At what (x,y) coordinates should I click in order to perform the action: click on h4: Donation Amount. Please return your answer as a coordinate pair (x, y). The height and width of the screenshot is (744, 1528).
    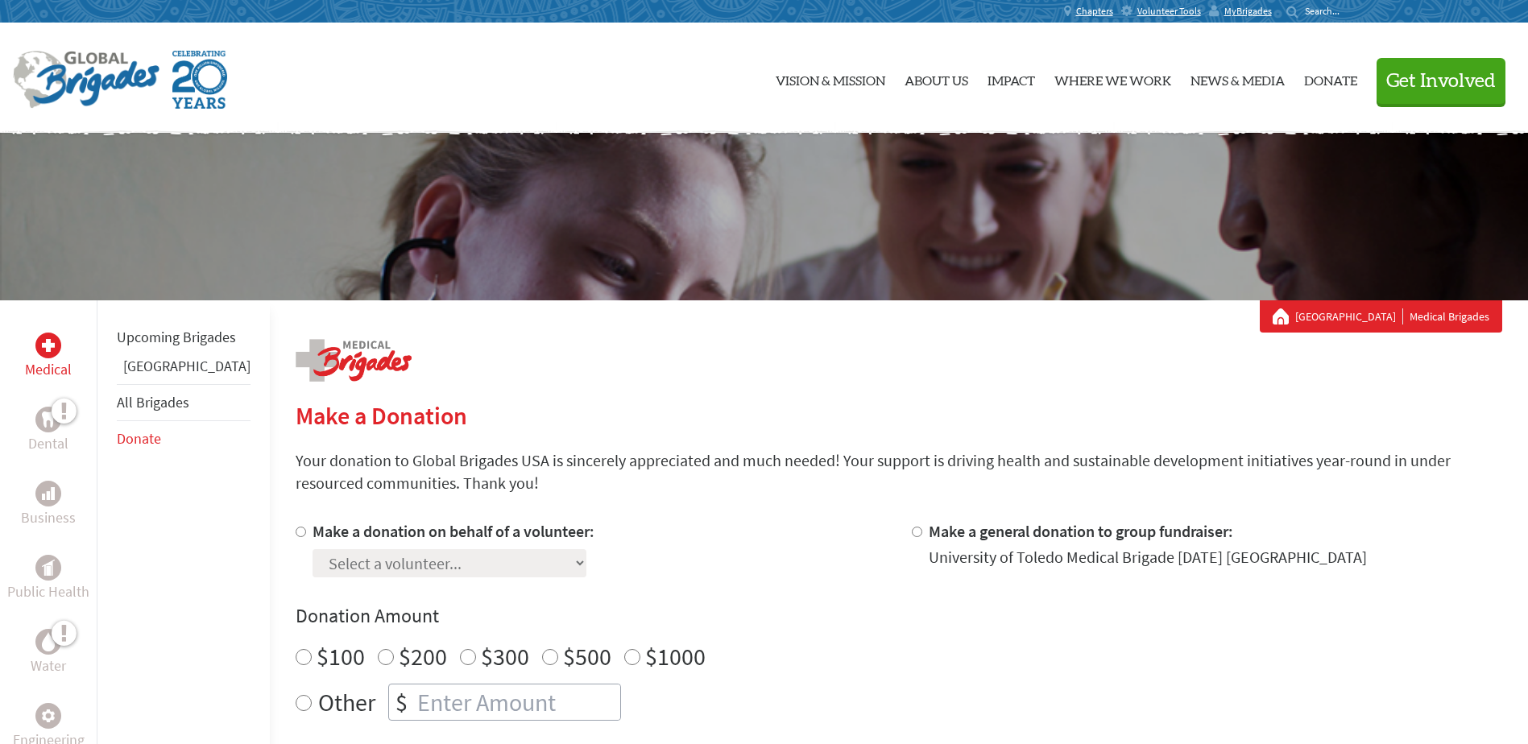
    Looking at the image, I should click on (899, 616).